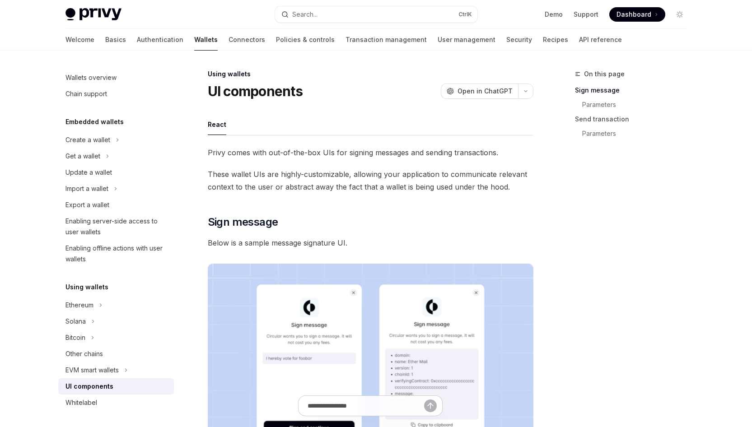 This screenshot has width=752, height=427. Describe the element at coordinates (604, 74) in the screenshot. I see `span: On this page` at that location.